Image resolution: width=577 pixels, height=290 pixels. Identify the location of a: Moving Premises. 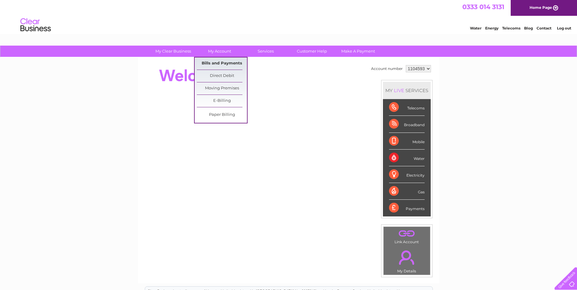
(222, 89).